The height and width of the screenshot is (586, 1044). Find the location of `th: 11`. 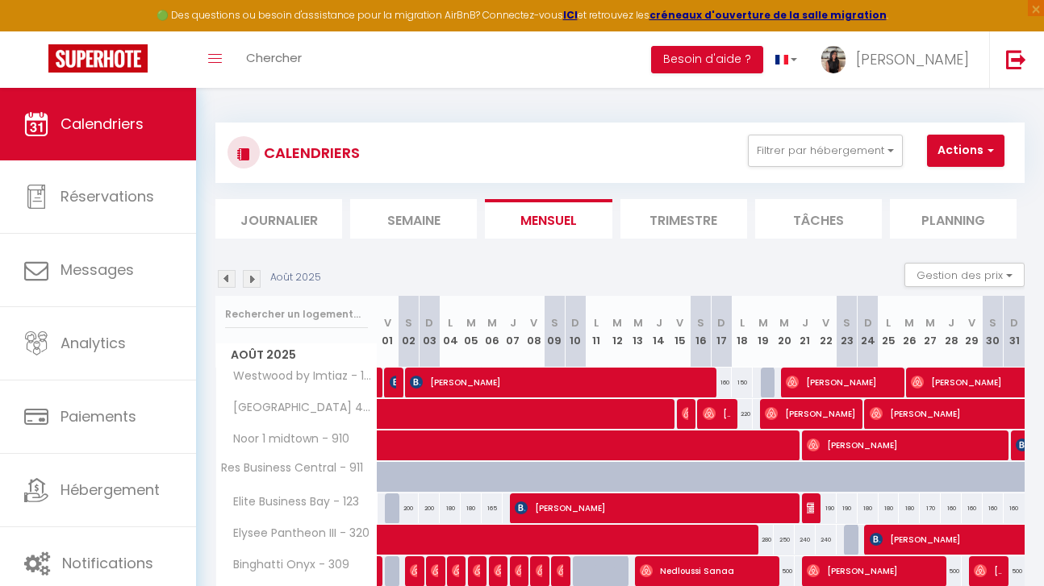

th: 11 is located at coordinates (596, 331).